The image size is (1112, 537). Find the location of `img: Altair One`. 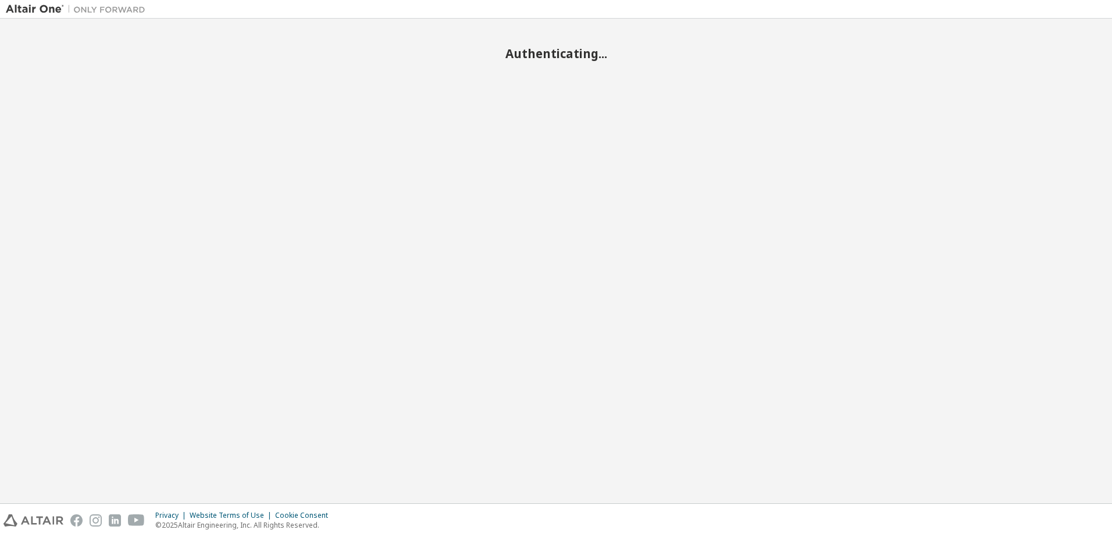

img: Altair One is located at coordinates (79, 9).